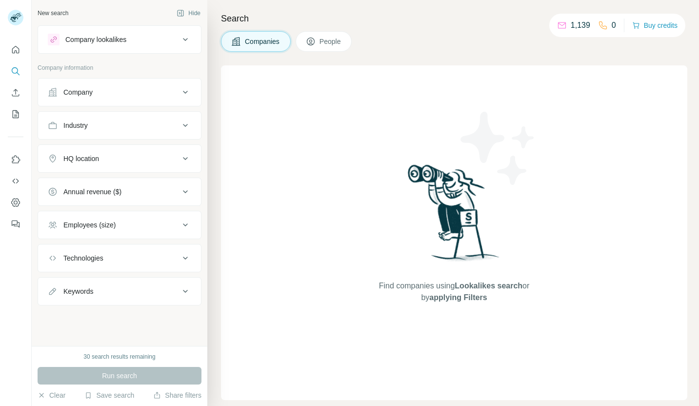 This screenshot has width=699, height=406. Describe the element at coordinates (580, 25) in the screenshot. I see `p: 1,139` at that location.